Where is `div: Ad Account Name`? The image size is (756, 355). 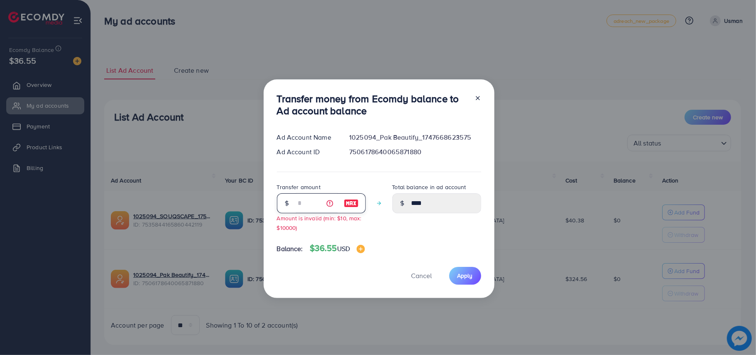
div: Ad Account Name is located at coordinates (307, 137).